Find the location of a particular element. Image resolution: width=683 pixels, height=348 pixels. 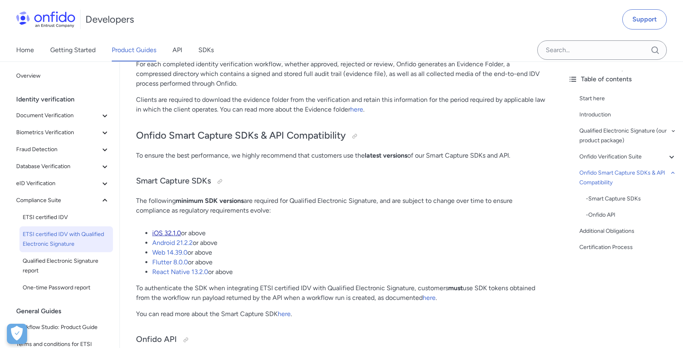

a: -Onfido API is located at coordinates (631, 215).